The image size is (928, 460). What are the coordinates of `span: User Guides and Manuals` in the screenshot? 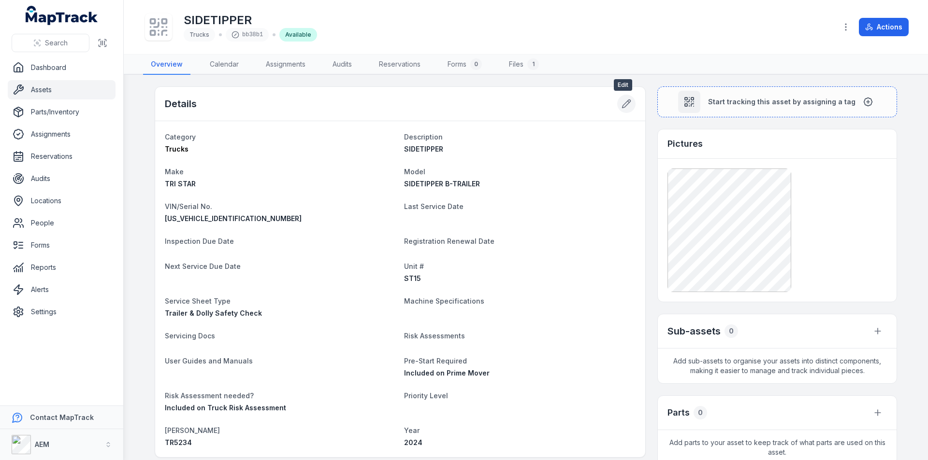 It's located at (209, 361).